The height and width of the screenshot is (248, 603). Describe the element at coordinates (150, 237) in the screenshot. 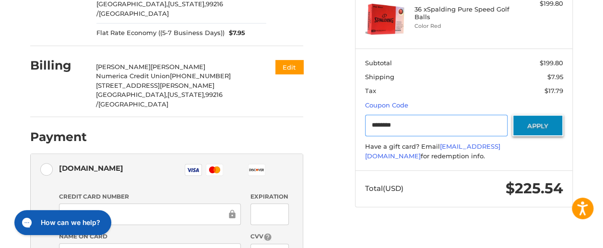

I see `label: Name on Card` at that location.